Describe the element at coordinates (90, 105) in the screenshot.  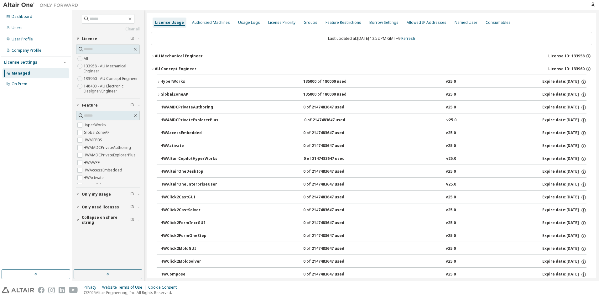
I see `span: Feature` at that location.